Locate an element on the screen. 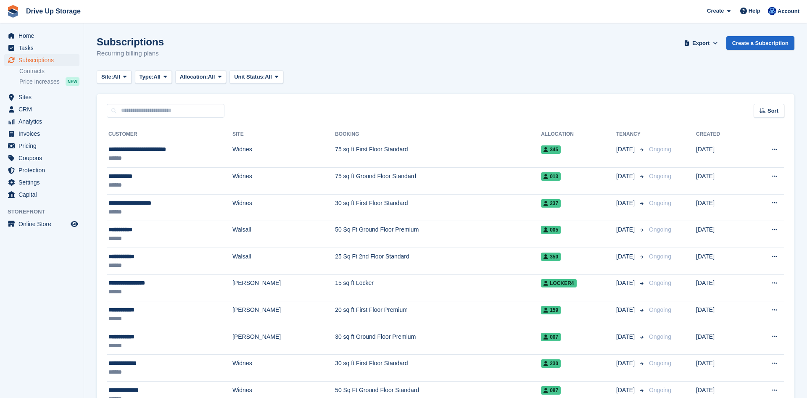  td: 15 sq ft Locker is located at coordinates (438, 288).